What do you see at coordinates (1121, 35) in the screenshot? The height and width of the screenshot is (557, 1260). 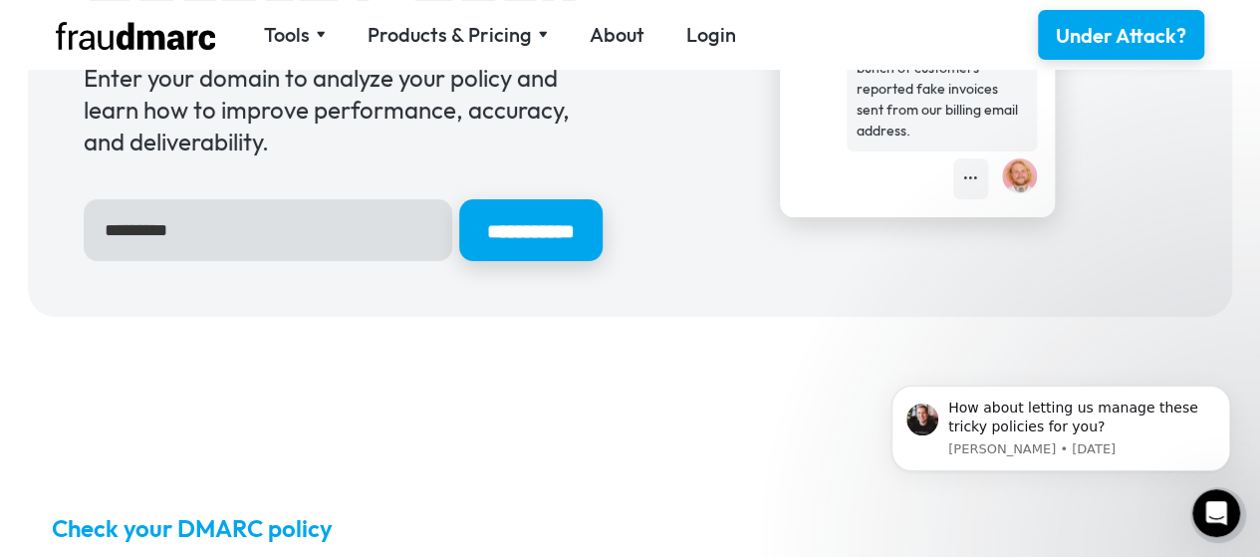 I see `a: Under Attack?` at bounding box center [1121, 35].